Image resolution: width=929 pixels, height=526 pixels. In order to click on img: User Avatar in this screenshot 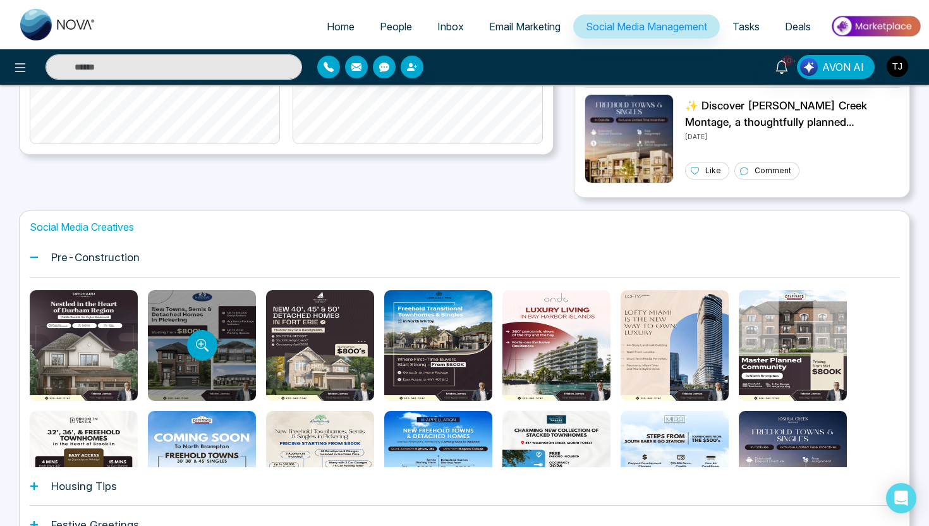, I will do `click(897, 66)`.